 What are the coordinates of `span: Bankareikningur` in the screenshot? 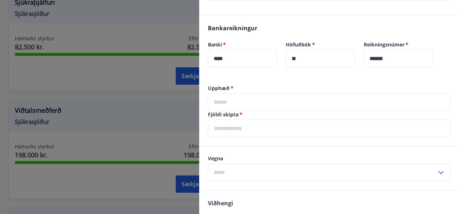 It's located at (232, 28).